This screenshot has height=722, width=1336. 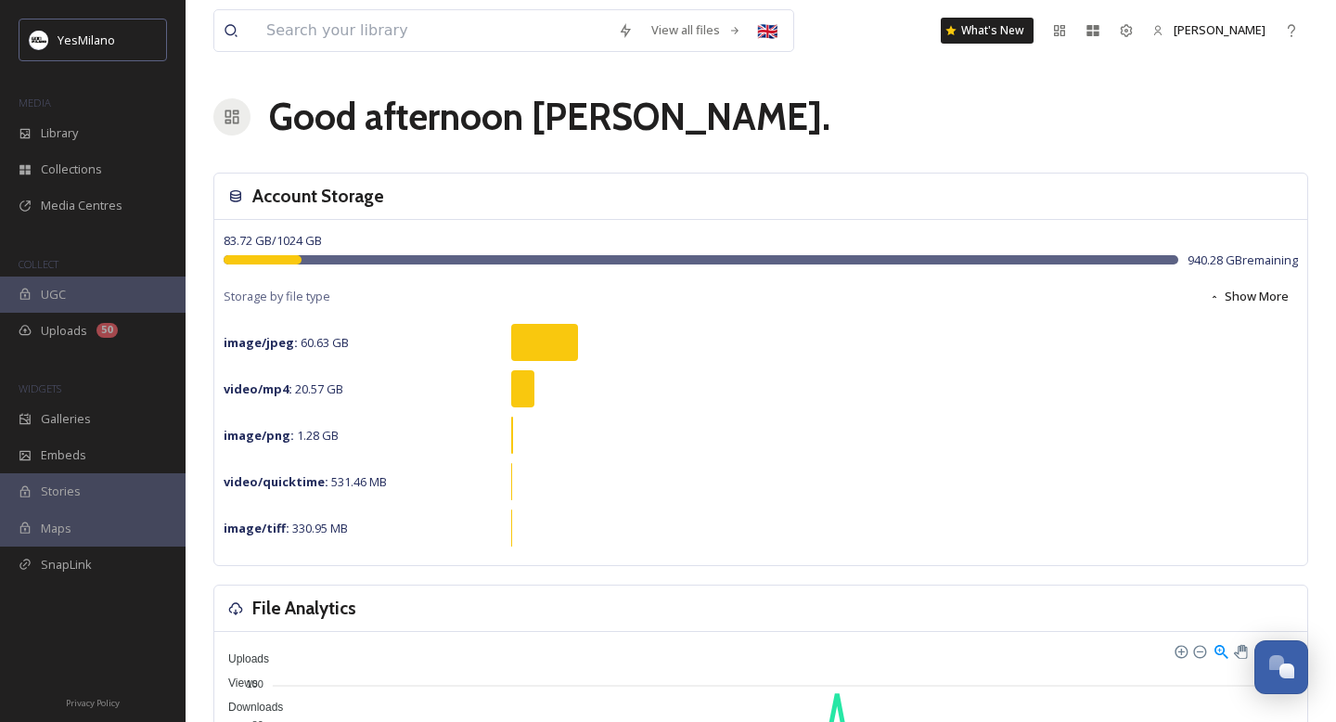 I want to click on span: WIDGETS, so click(x=40, y=388).